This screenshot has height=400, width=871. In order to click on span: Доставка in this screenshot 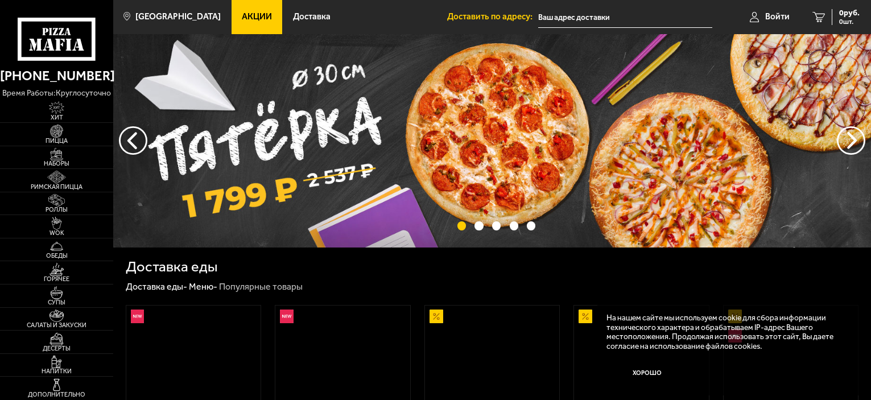, I will do `click(312, 16)`.